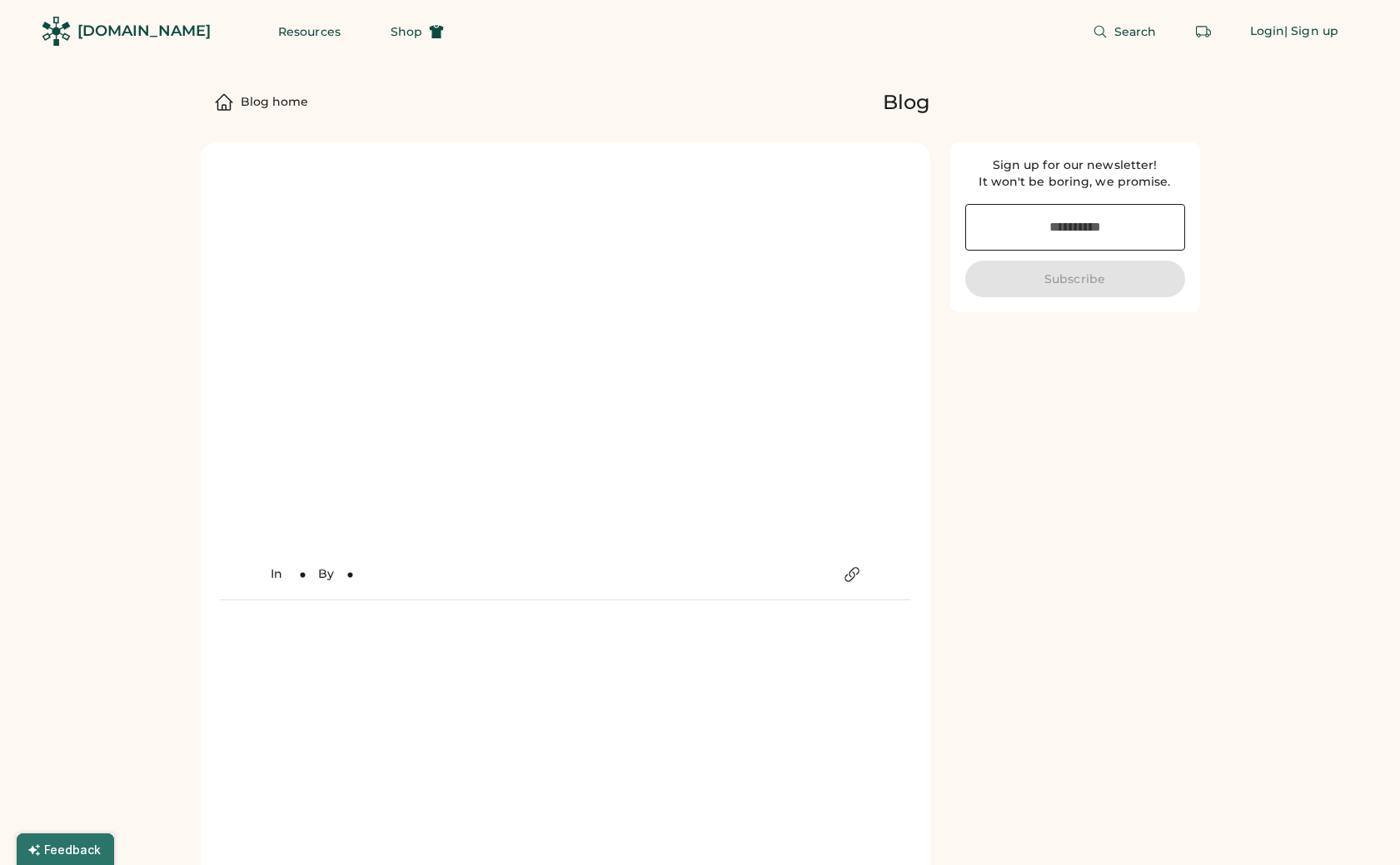 The width and height of the screenshot is (1400, 865). Describe the element at coordinates (1267, 32) in the screenshot. I see `div: Login` at that location.